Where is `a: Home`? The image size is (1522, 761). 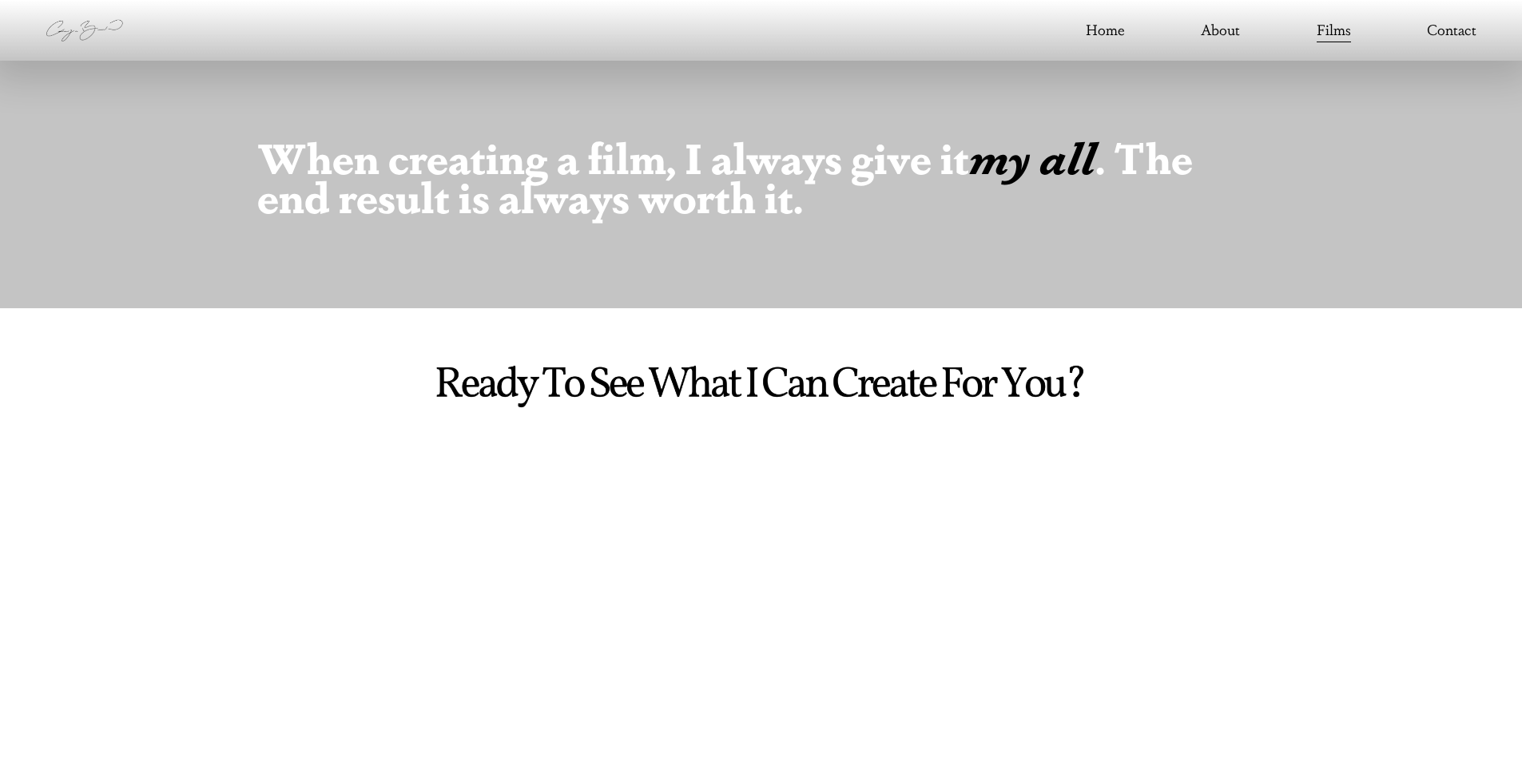
a: Home is located at coordinates (1105, 30).